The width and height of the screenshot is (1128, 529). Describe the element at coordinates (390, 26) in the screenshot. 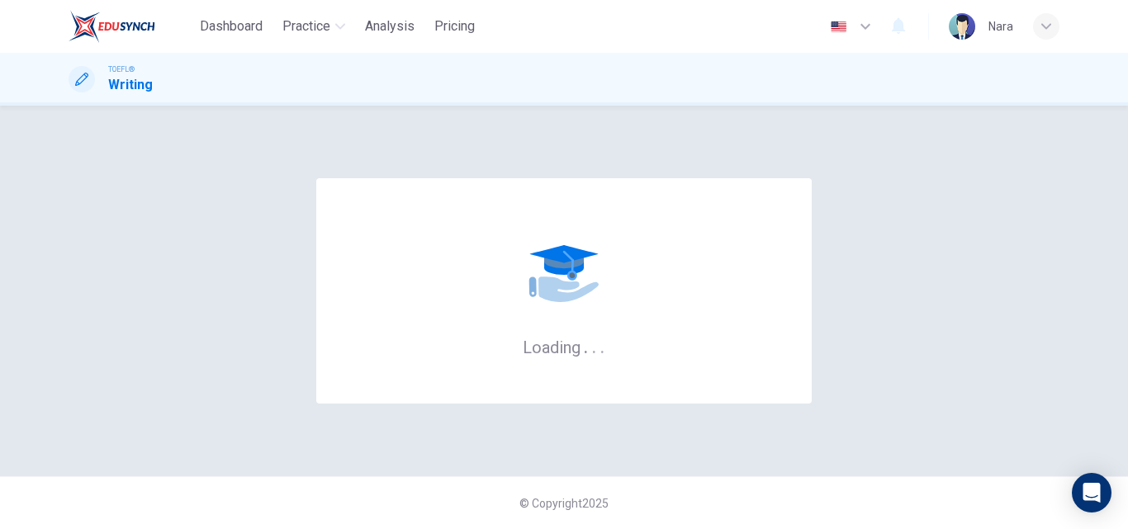

I see `span: Analysis` at that location.